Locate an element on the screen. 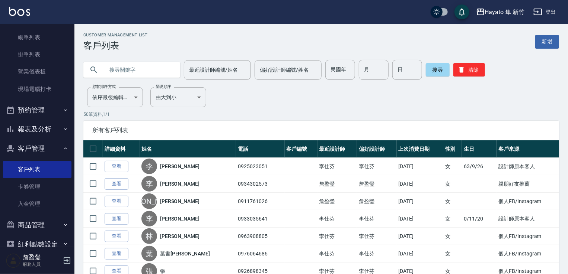 The image size is (568, 274). th: 偏好設計師 is located at coordinates (376, 149).